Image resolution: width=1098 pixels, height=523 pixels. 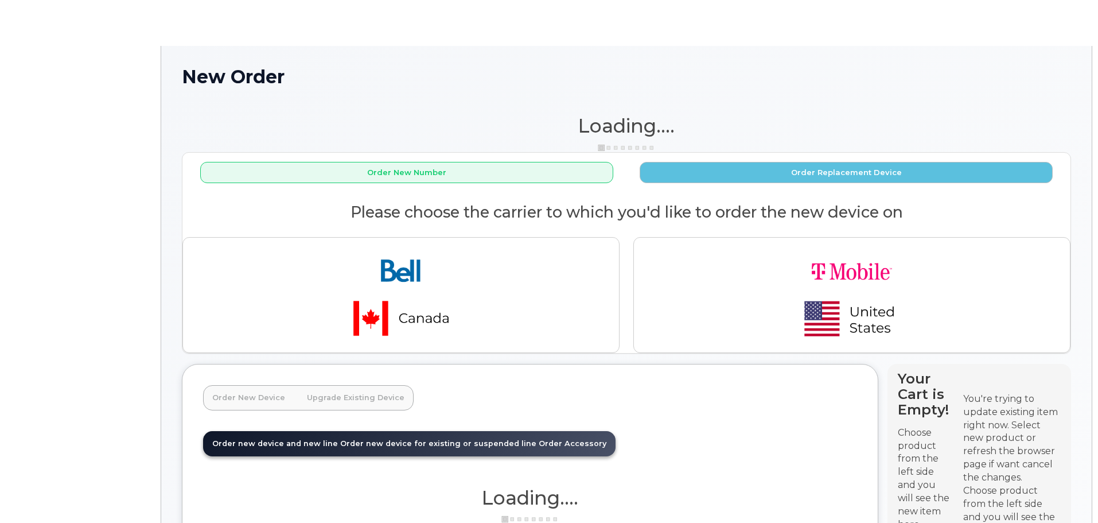 I want to click on span: Order new device for existing or suspended line, so click(x=438, y=443).